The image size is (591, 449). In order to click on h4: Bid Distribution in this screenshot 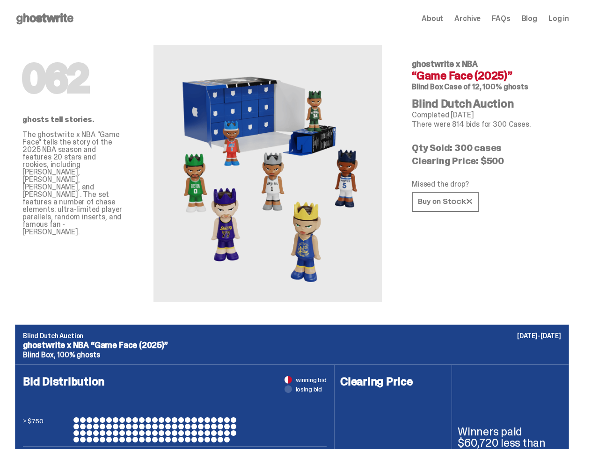, I will do `click(175, 397)`.